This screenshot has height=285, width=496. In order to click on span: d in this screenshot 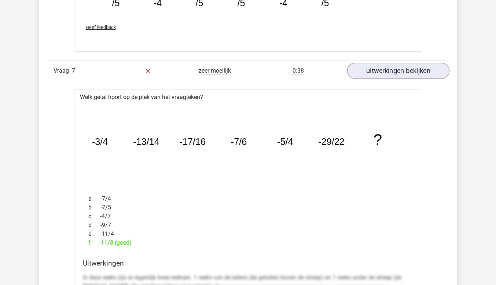, I will do `click(94, 225)`.